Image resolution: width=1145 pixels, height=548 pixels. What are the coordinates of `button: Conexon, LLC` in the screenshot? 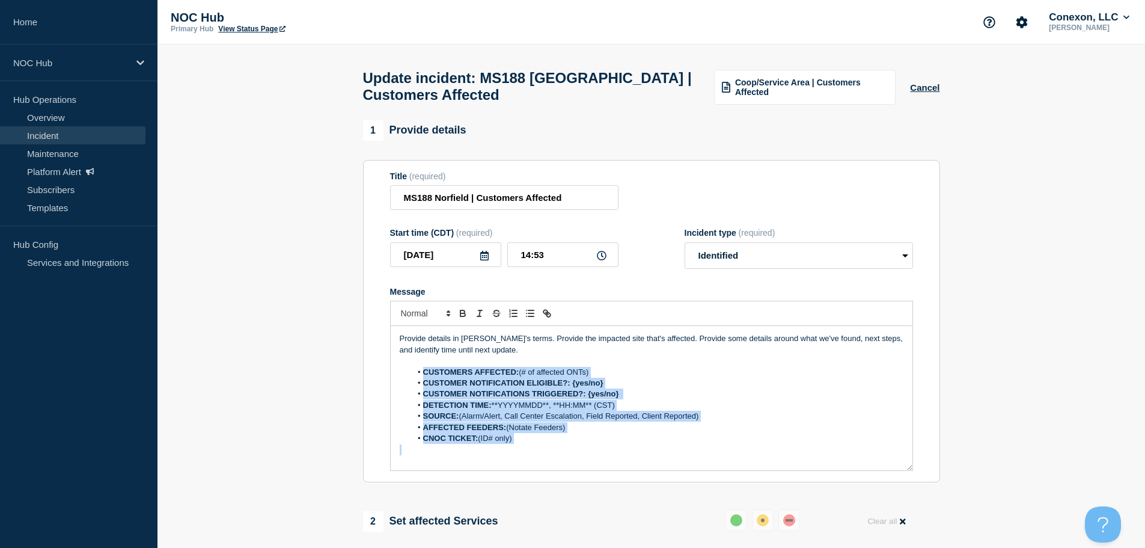 It's located at (1089, 17).